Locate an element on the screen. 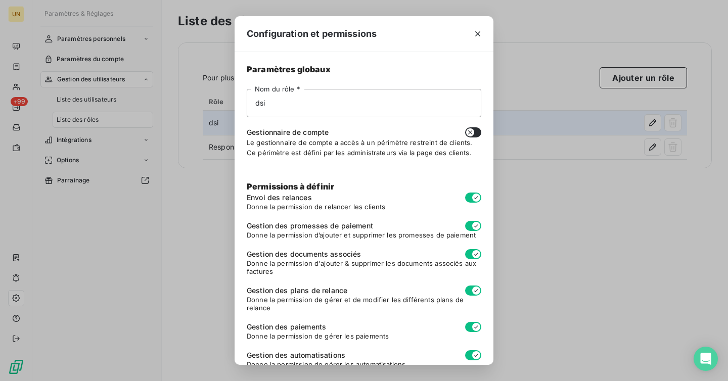 This screenshot has width=728, height=381. span: Donne la permission de gérer et de modifier les différents plans de relance is located at coordinates (364, 304).